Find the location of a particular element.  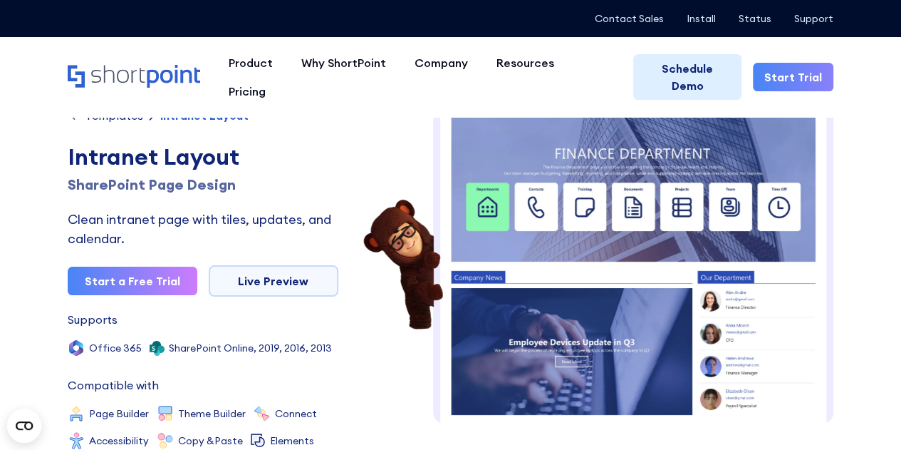

a: Pricing is located at coordinates (247, 91).